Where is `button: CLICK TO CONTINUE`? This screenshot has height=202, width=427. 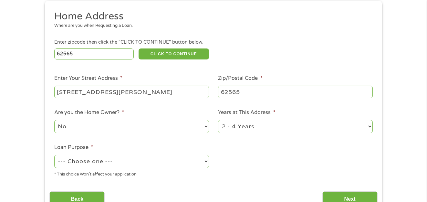 button: CLICK TO CONTINUE is located at coordinates (174, 54).